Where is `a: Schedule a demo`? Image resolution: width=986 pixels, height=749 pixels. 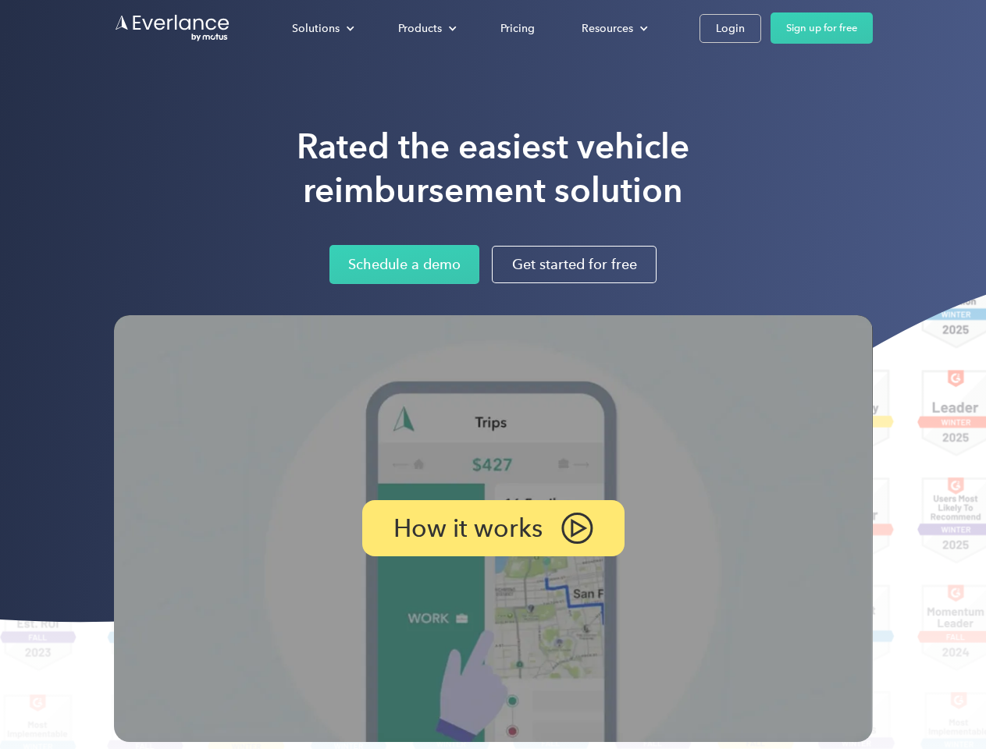 a: Schedule a demo is located at coordinates (404, 265).